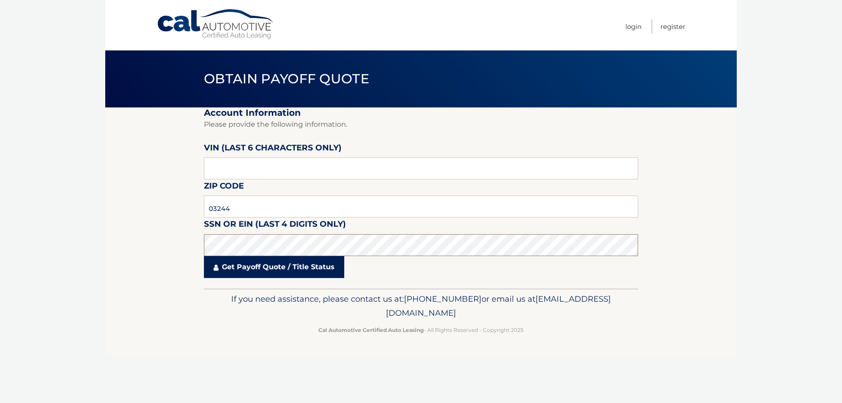 The height and width of the screenshot is (403, 842). Describe the element at coordinates (224, 187) in the screenshot. I see `label: Zip Code` at that location.